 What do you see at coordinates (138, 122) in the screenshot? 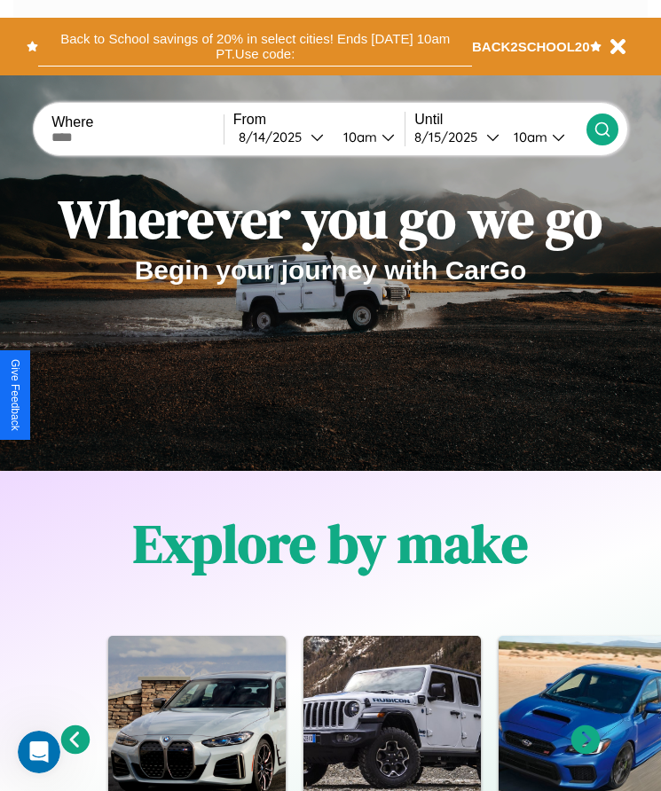
I see `label: Where` at bounding box center [138, 122].